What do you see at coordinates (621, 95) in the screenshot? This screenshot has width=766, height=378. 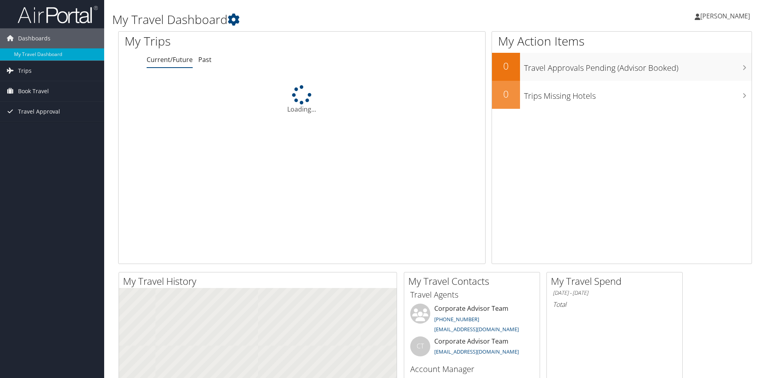 I see `a: 0Trips Missing Hotels` at bounding box center [621, 95].